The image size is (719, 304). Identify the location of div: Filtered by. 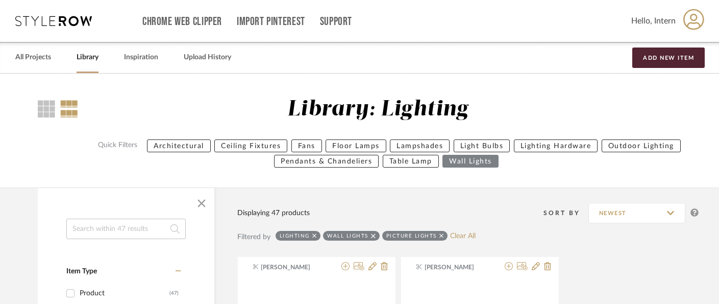
(254, 237).